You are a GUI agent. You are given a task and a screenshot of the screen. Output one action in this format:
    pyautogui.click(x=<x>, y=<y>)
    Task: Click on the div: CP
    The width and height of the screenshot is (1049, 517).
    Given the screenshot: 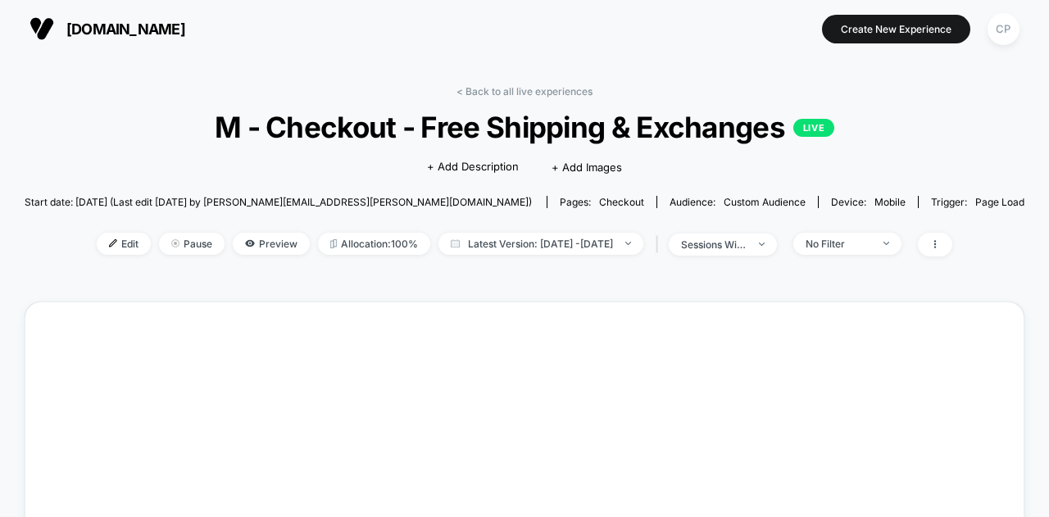 What is the action you would take?
    pyautogui.click(x=1003, y=29)
    